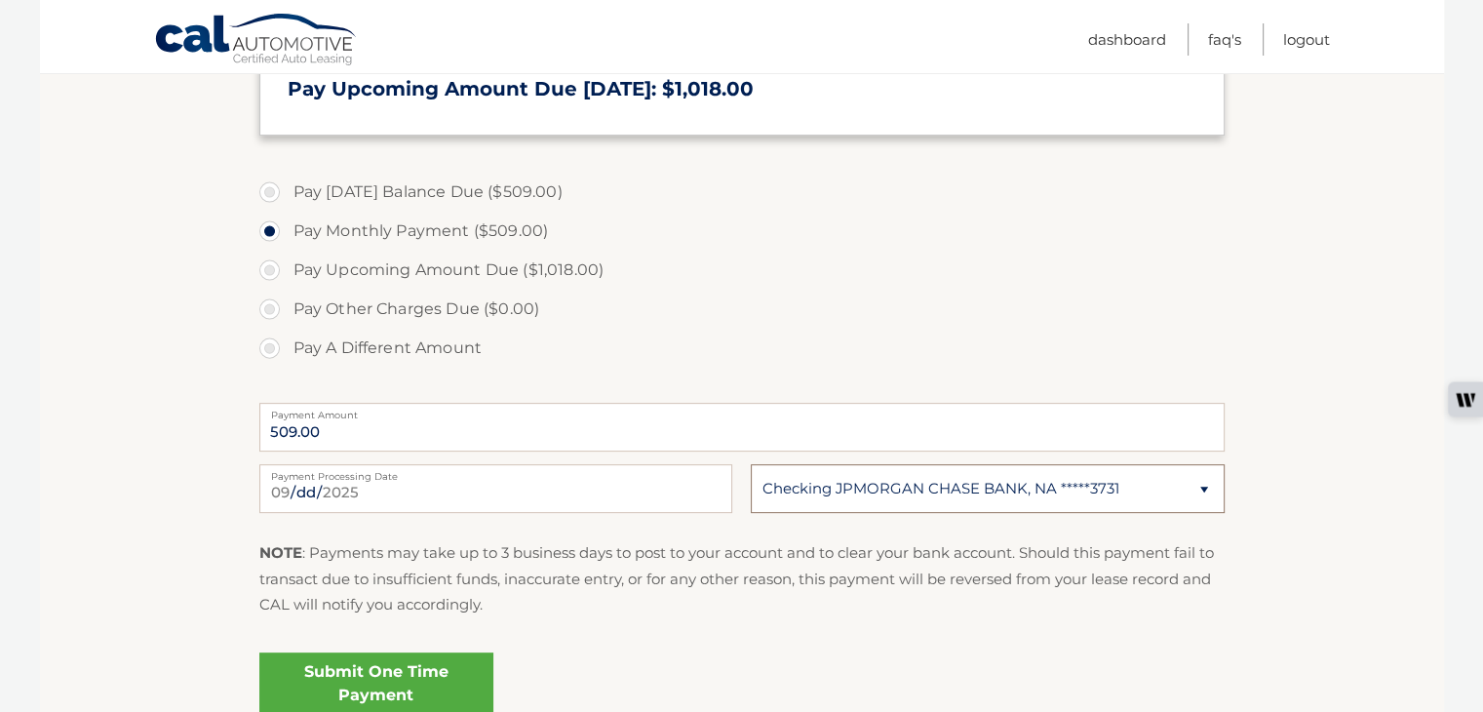 Image resolution: width=1483 pixels, height=712 pixels. Describe the element at coordinates (256, 41) in the screenshot. I see `a: Cal Automotive` at that location.